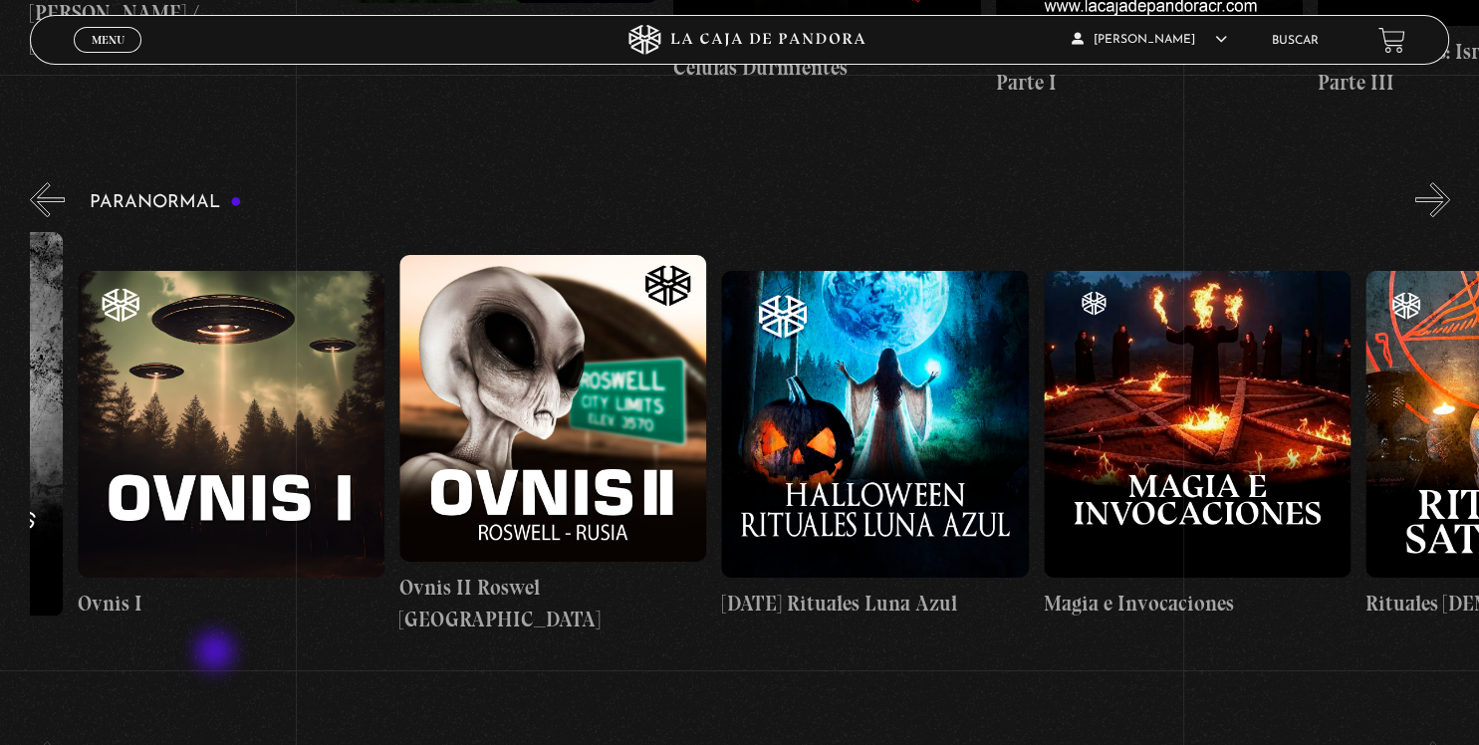 This screenshot has height=745, width=1479. I want to click on h3: Paranormal, so click(165, 202).